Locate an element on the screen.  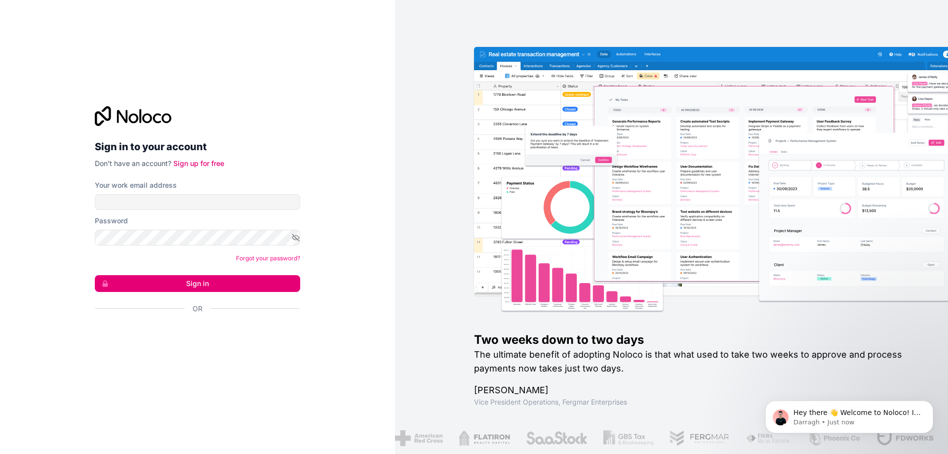
h2: Sign in to your account is located at coordinates (198, 147).